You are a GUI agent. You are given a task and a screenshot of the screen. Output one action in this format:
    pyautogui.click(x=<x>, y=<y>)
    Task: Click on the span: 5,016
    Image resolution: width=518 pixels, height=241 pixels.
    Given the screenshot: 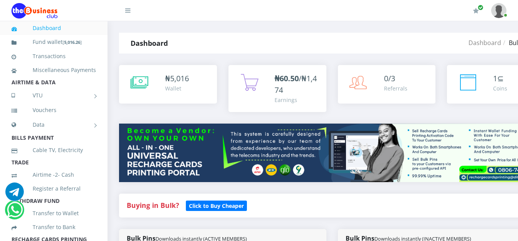 What is the action you would take?
    pyautogui.click(x=179, y=78)
    